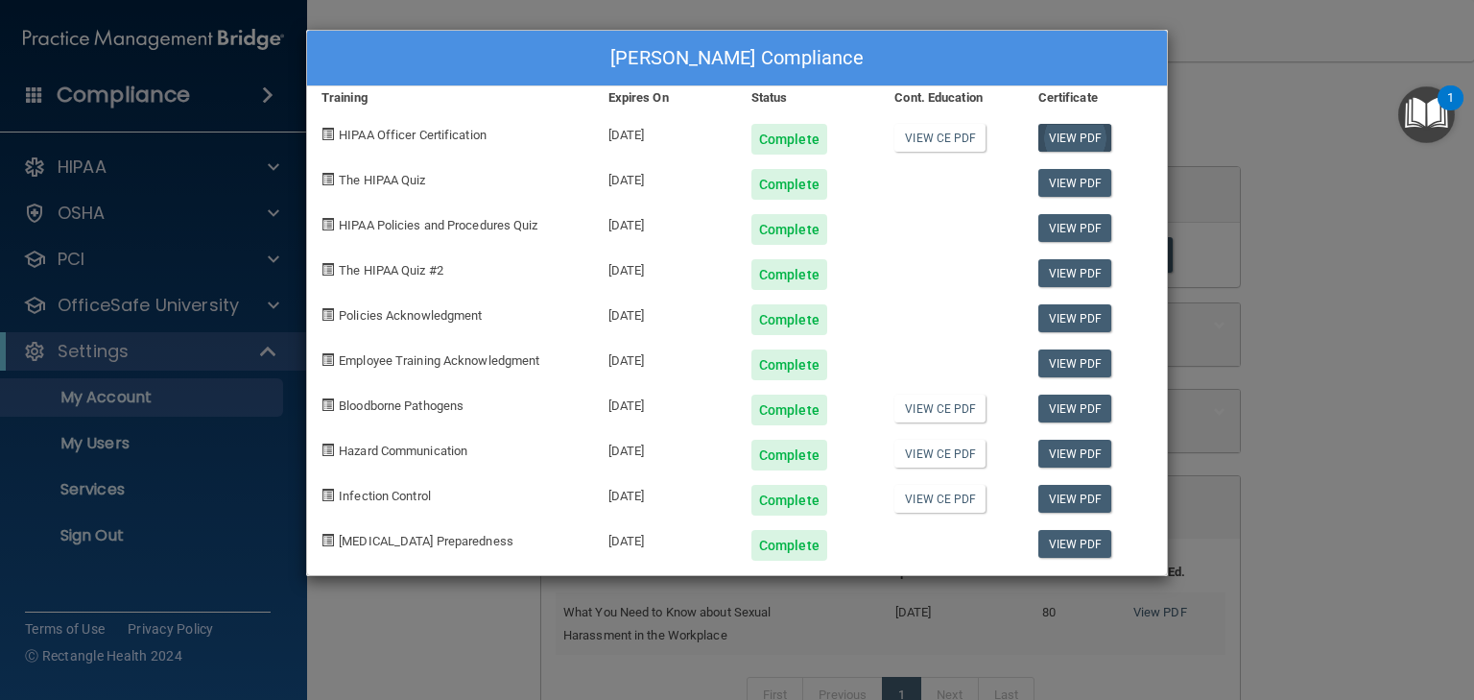  I want to click on div: Certificate, so click(1095, 98).